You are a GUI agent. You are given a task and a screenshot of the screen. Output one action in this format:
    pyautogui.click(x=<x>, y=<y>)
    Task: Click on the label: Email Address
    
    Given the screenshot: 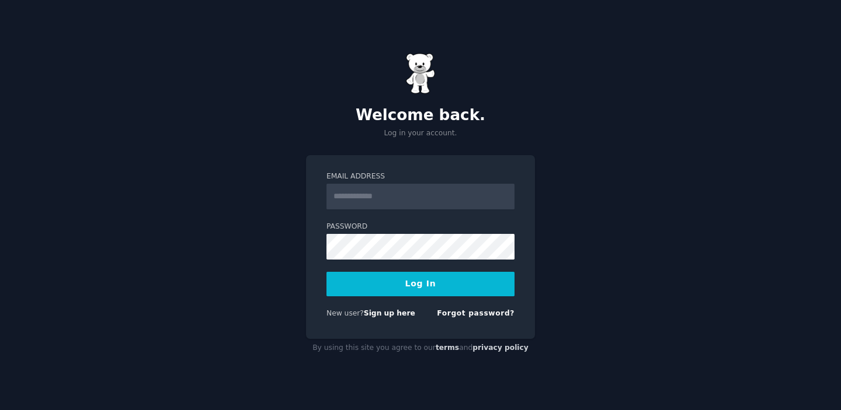 What is the action you would take?
    pyautogui.click(x=420, y=177)
    